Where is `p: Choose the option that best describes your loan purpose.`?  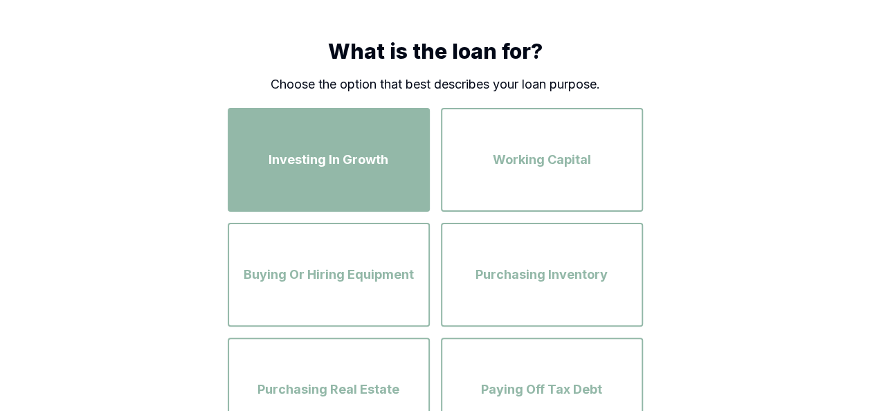
p: Choose the option that best describes your loan purpose. is located at coordinates (435, 84).